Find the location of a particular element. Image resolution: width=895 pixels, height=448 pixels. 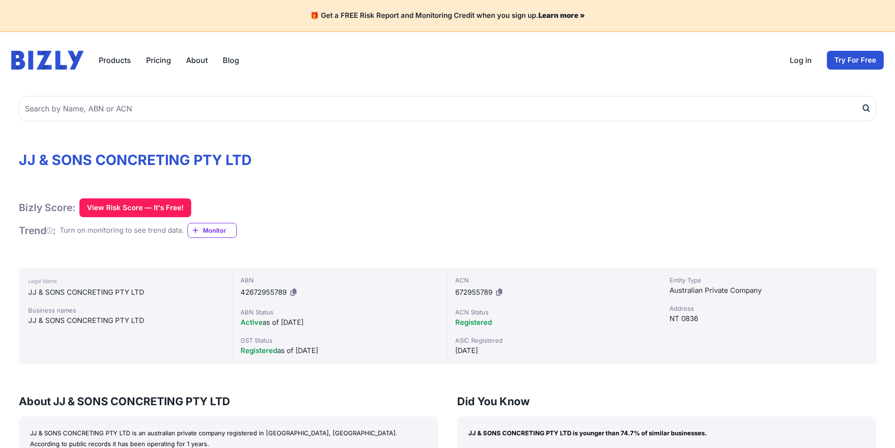

h4: 🎁 Get a FREE Risk Report and Monitoring Credit when you sign up. is located at coordinates (447, 15).